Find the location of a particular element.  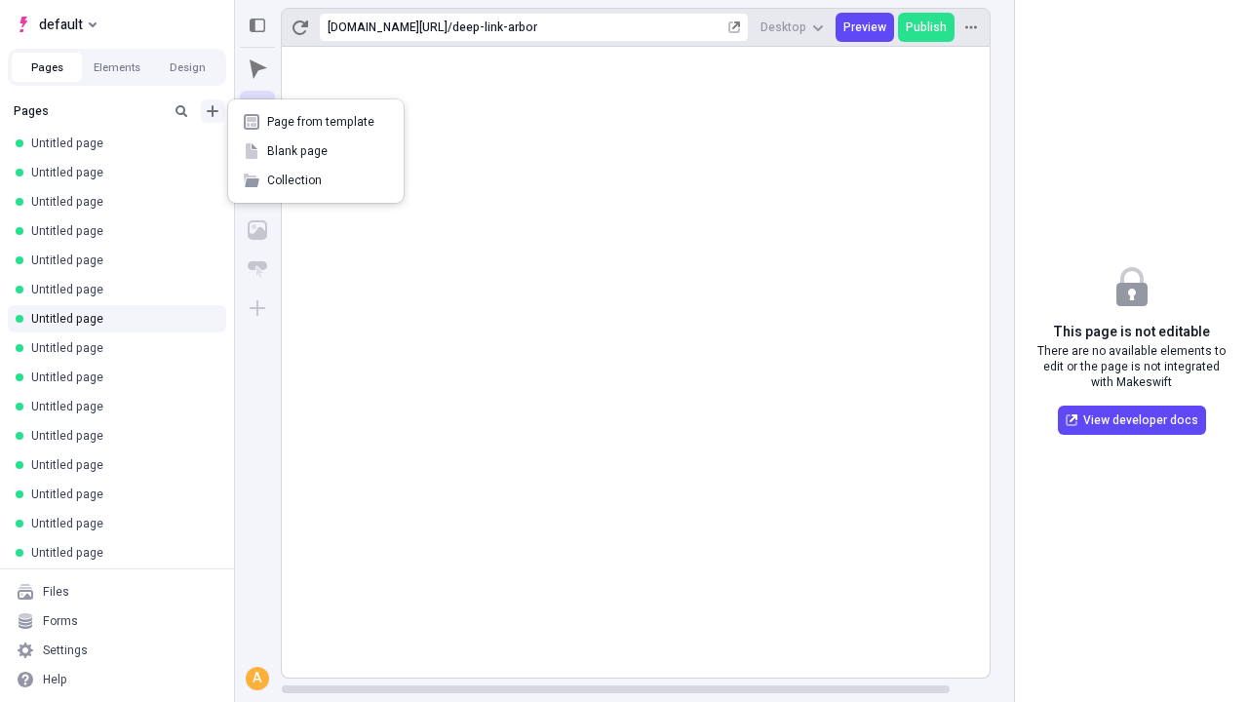

span: Desktop is located at coordinates (783, 27).